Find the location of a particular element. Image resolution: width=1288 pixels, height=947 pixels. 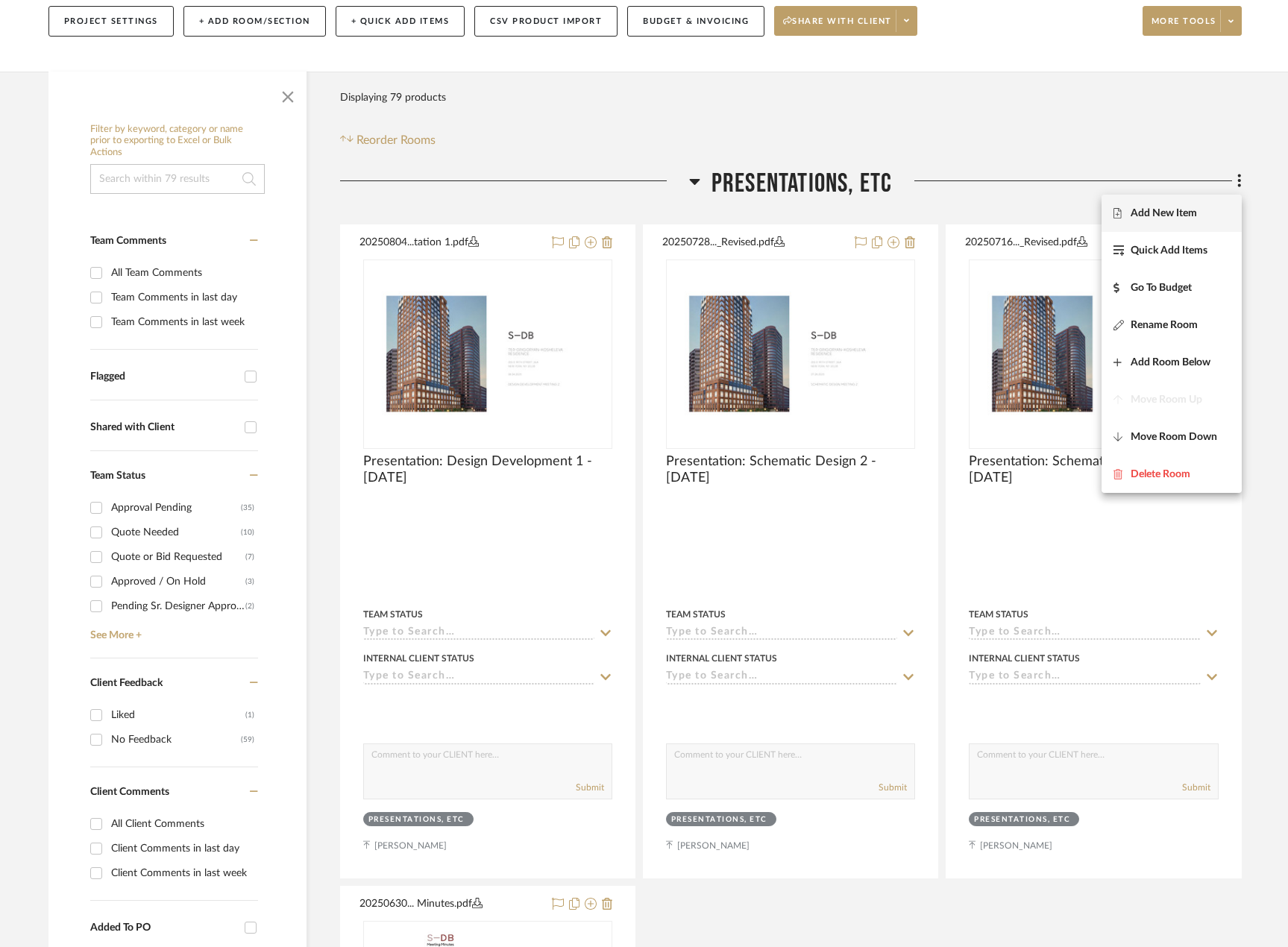

span: Quick Add Items is located at coordinates (1169, 250).